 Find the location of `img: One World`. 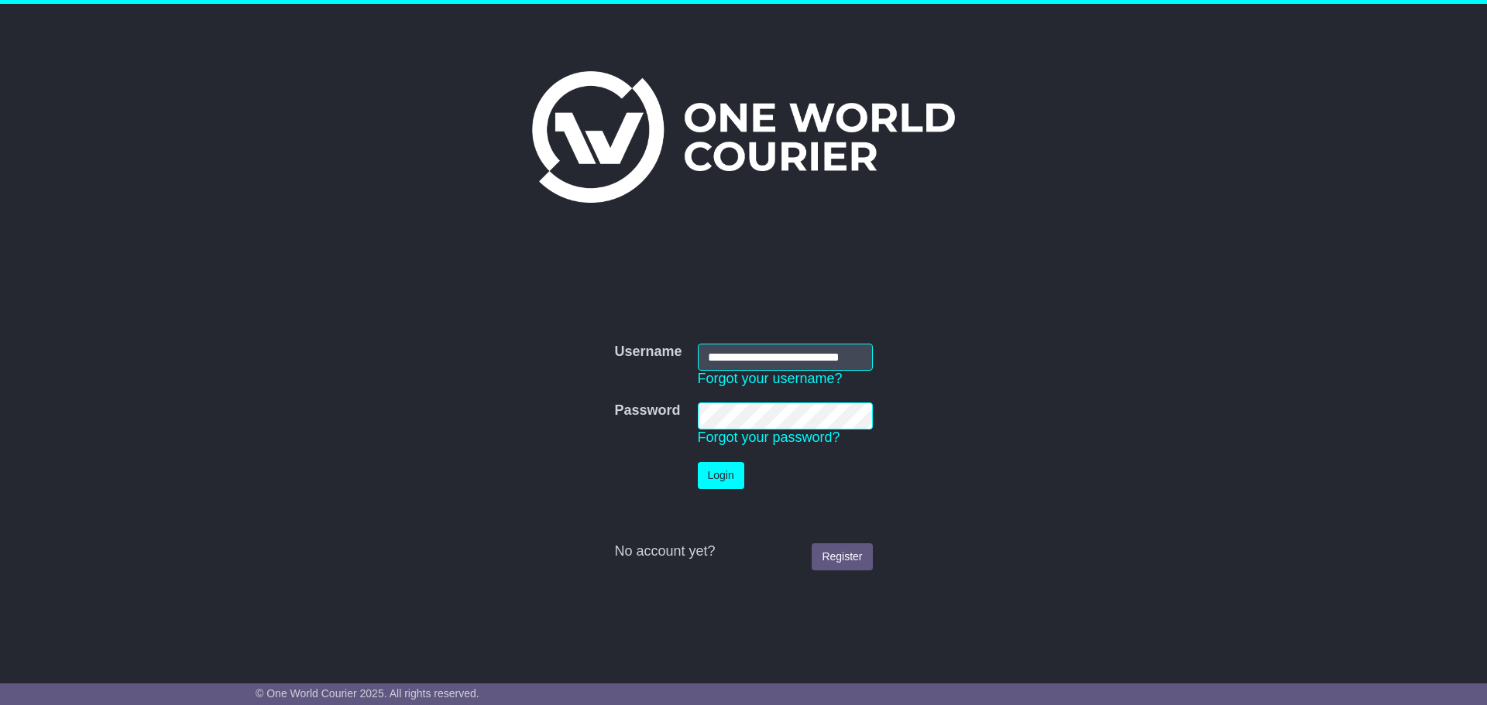

img: One World is located at coordinates (743, 137).